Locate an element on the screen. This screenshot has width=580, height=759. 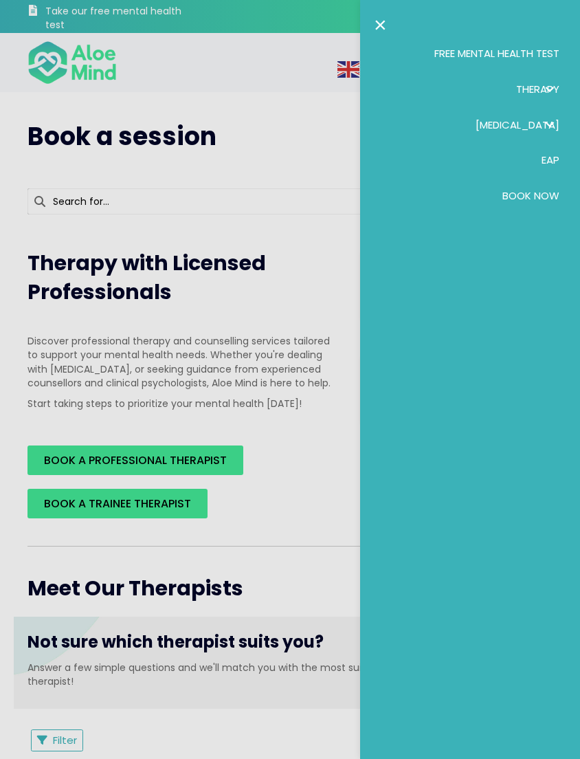
a: EAP is located at coordinates (470, 160).